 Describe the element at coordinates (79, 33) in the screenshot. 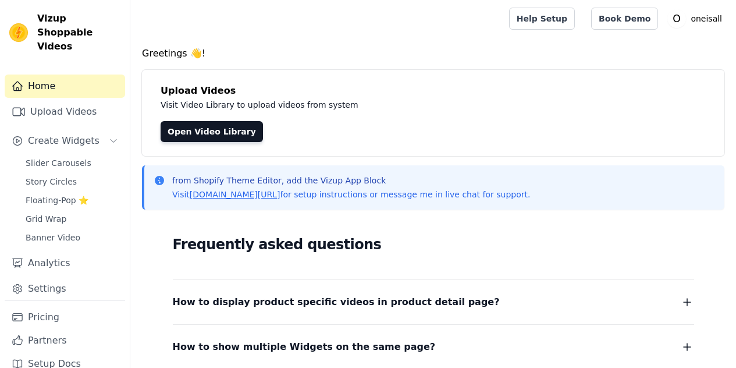

I see `span: Vizup Shoppable Videos` at that location.